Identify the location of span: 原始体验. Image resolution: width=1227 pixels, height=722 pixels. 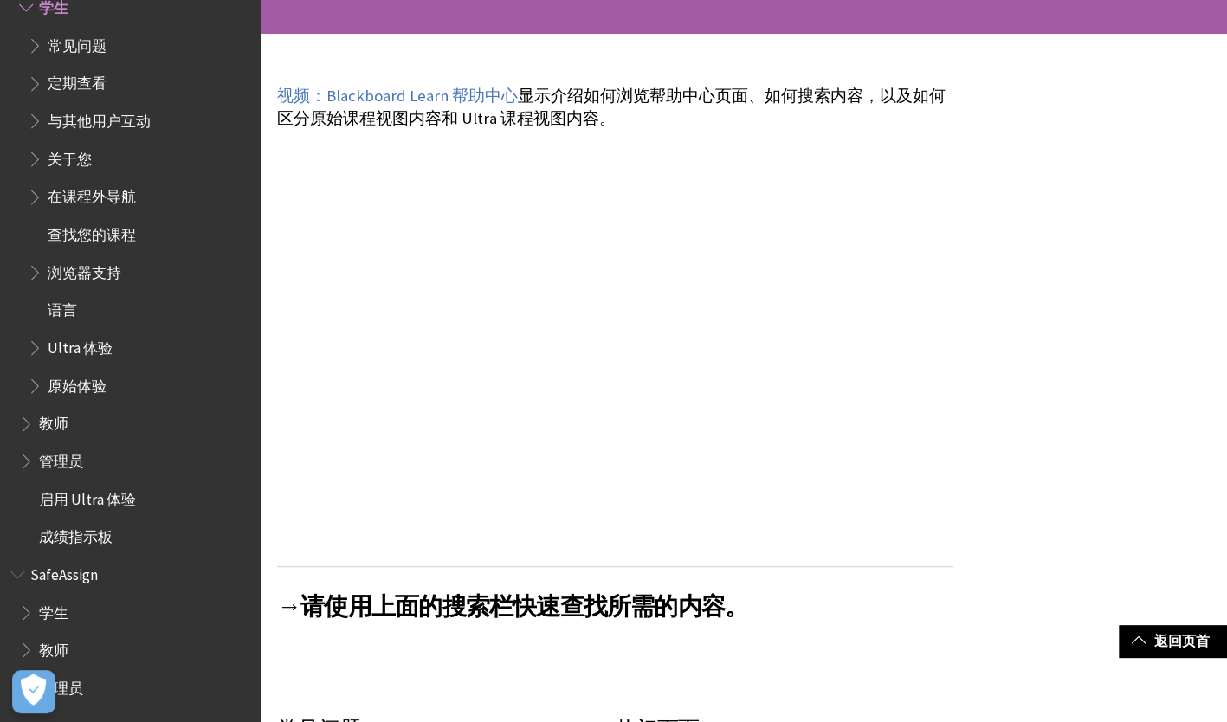
(77, 383).